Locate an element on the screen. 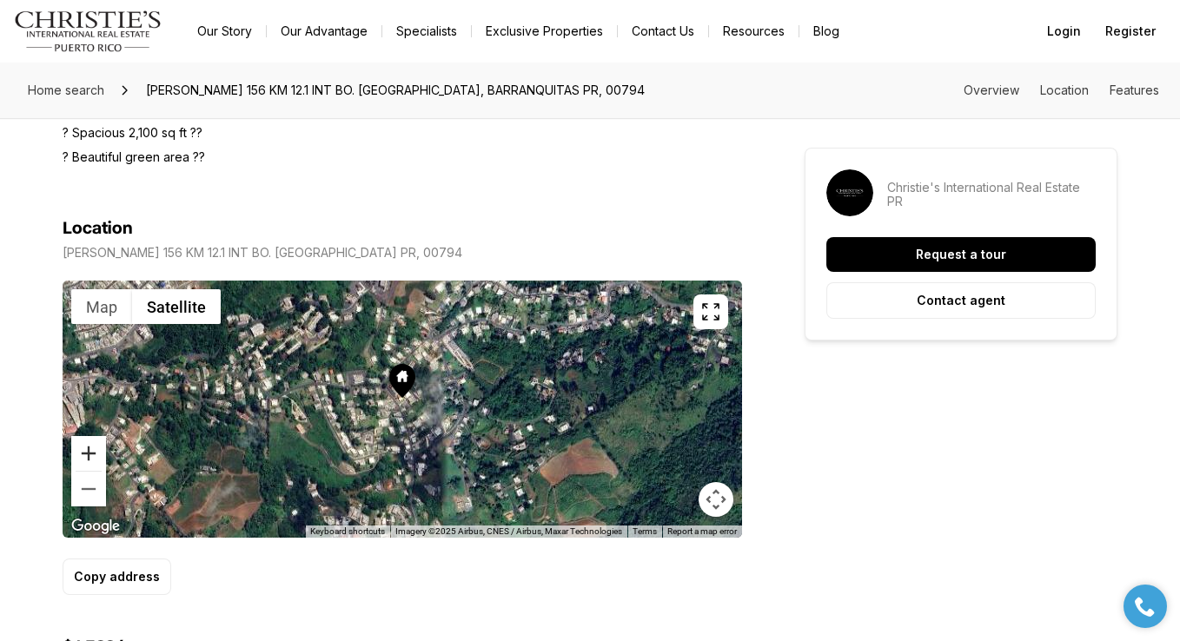 The image size is (1180, 641). p: Request a tour is located at coordinates (961, 255).